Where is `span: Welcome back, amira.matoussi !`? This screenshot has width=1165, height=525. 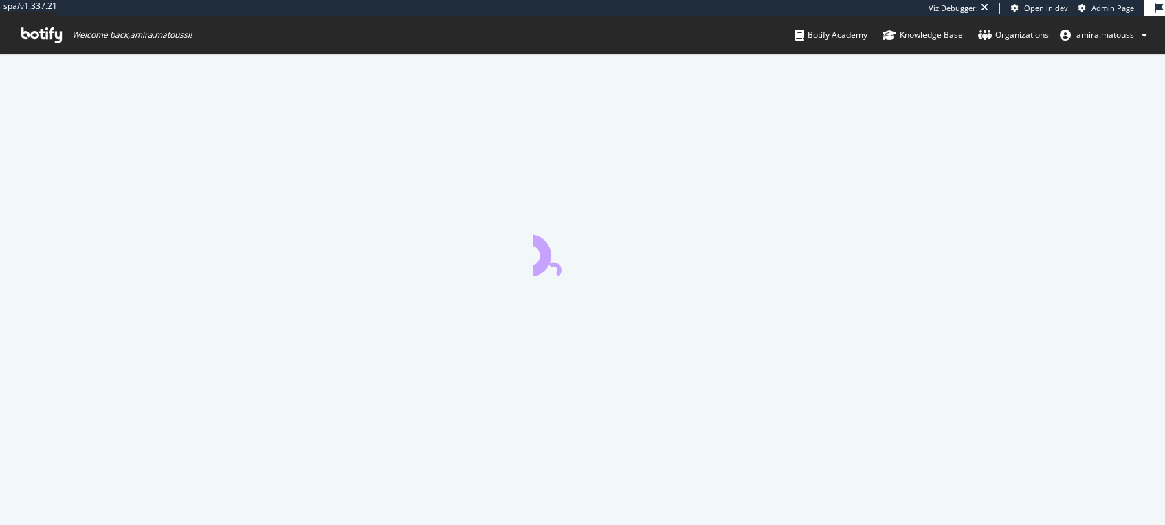 span: Welcome back, amira.matoussi ! is located at coordinates (132, 35).